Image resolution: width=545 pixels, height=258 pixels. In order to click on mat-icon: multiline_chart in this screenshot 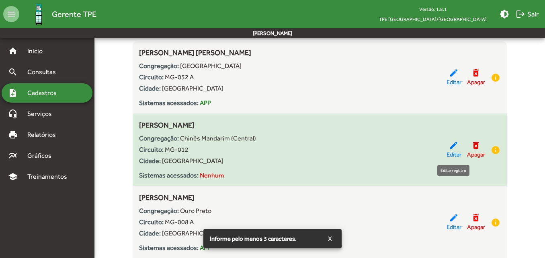, I will do `click(13, 156)`.